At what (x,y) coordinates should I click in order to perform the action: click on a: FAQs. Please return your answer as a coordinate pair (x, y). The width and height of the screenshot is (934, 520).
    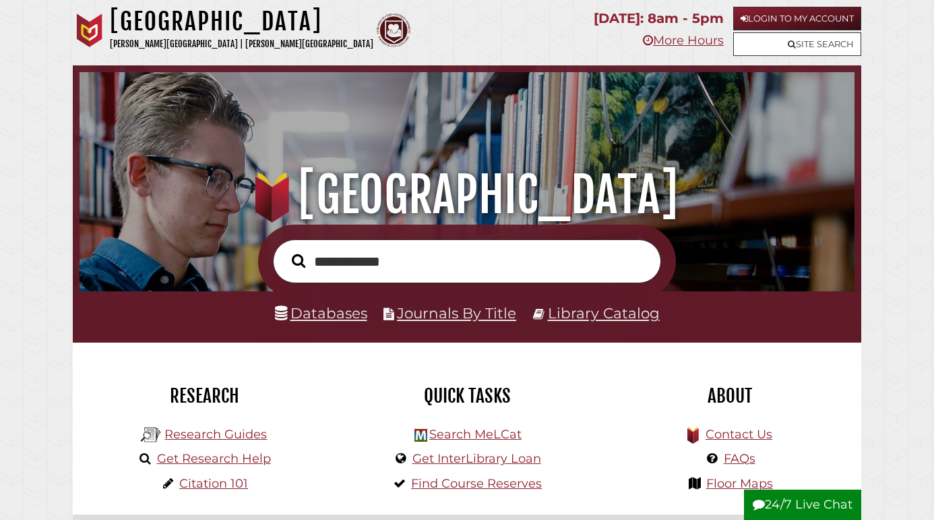
    Looking at the image, I should click on (739, 458).